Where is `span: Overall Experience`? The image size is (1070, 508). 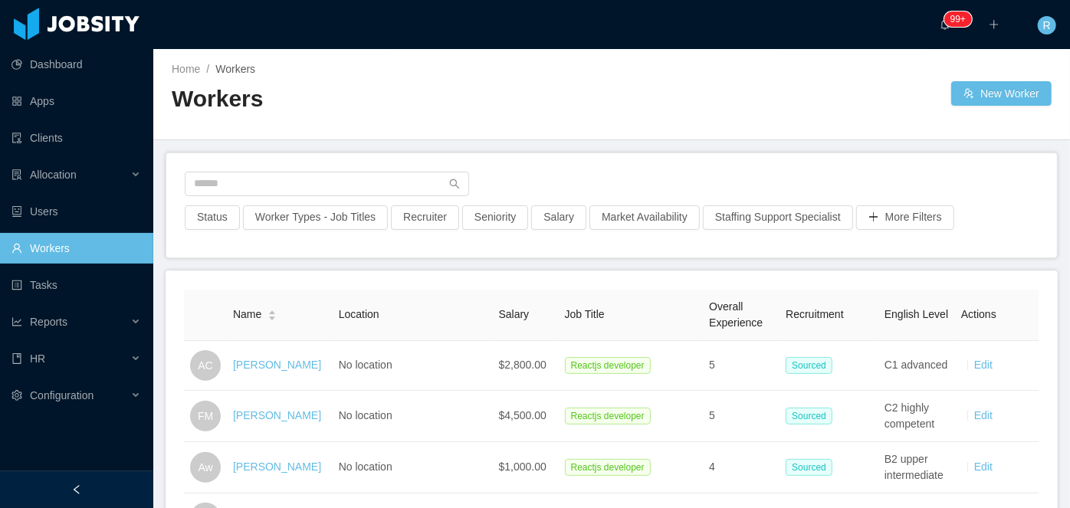
span: Overall Experience is located at coordinates (736, 314).